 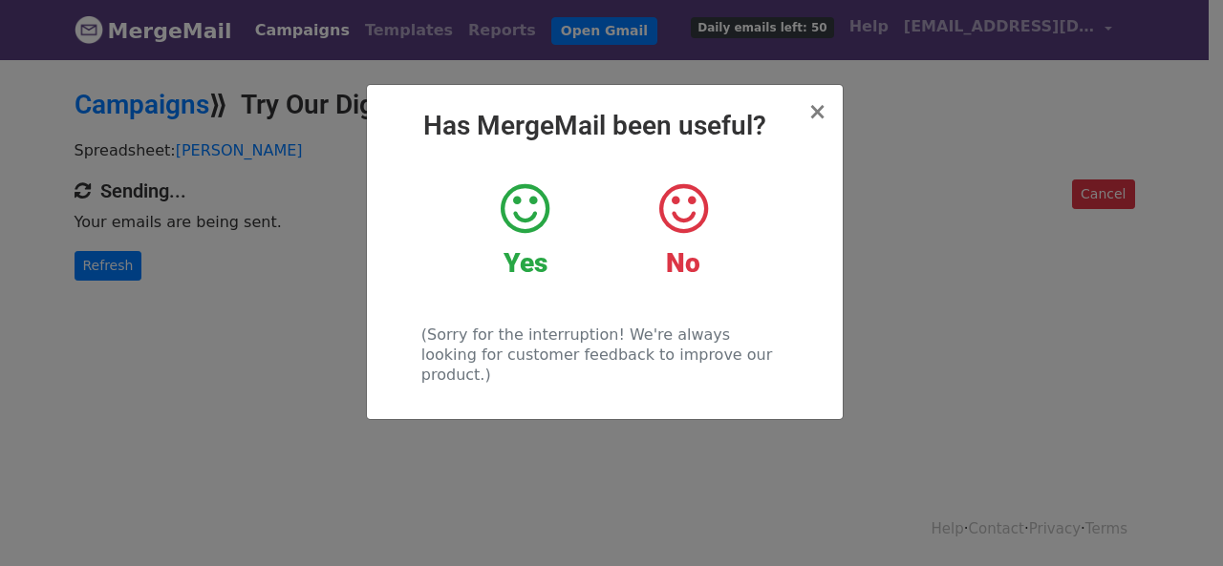 I want to click on a: Yes, so click(x=524, y=230).